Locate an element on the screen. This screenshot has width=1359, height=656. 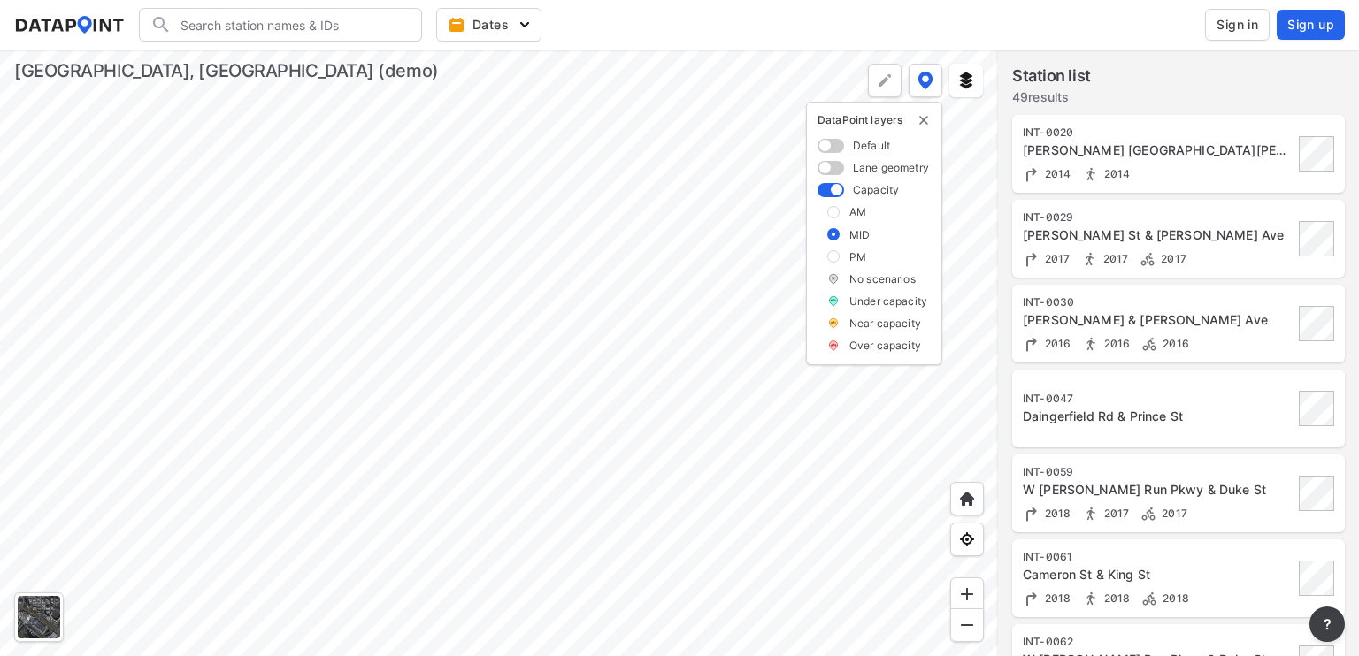
div: Polygon tool is located at coordinates (885, 80).